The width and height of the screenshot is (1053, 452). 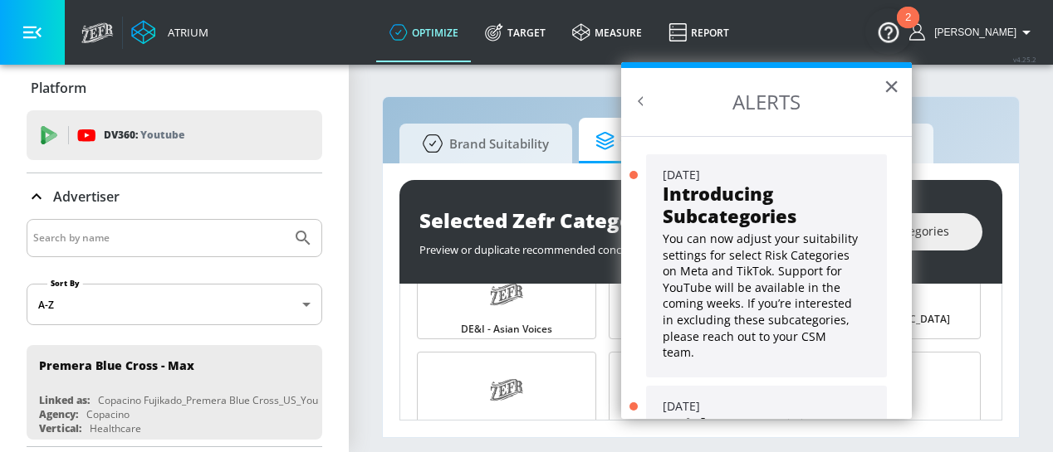 I want to click on button: Back to Resource Center Home, so click(x=641, y=101).